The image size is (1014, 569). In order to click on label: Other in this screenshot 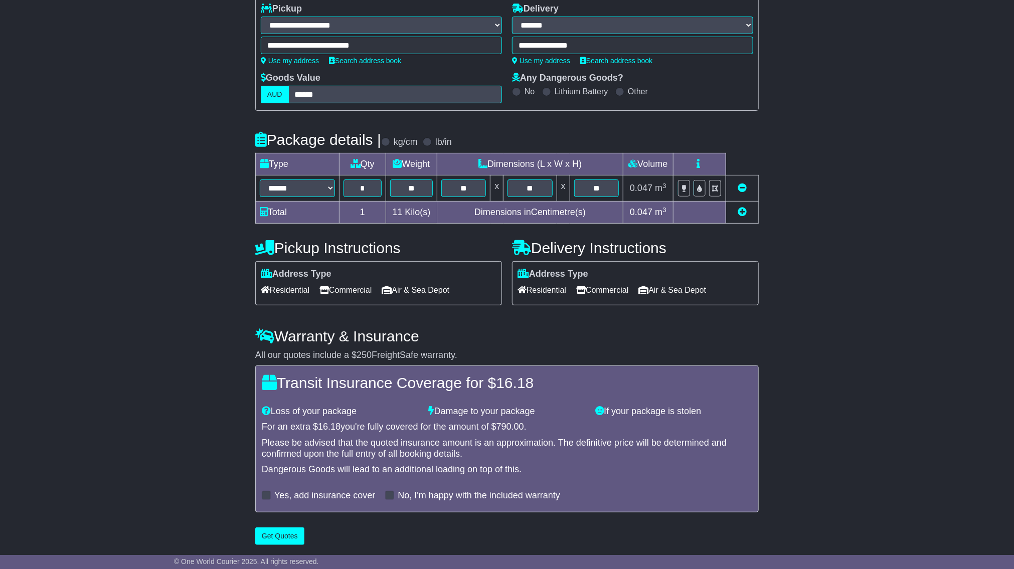, I will do `click(638, 91)`.